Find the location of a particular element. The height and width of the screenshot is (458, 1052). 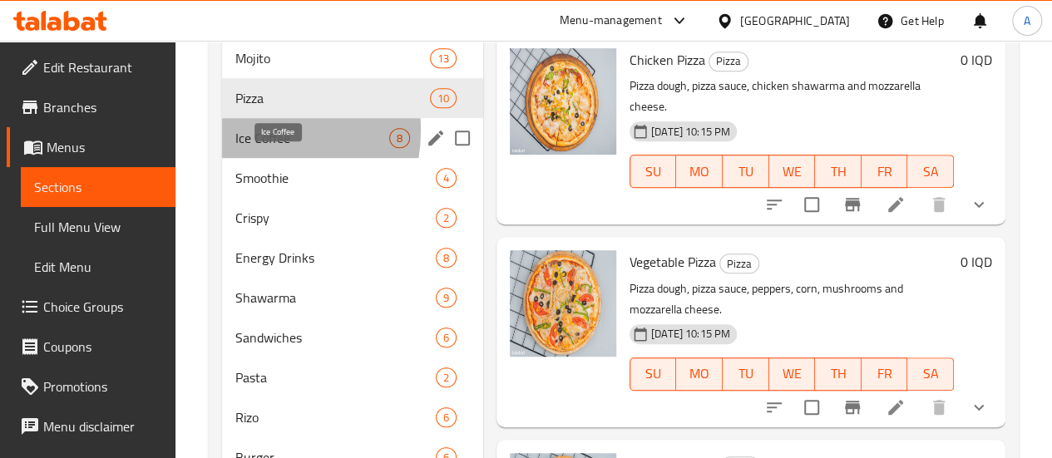

a: Edit Restaurant is located at coordinates (91, 67).